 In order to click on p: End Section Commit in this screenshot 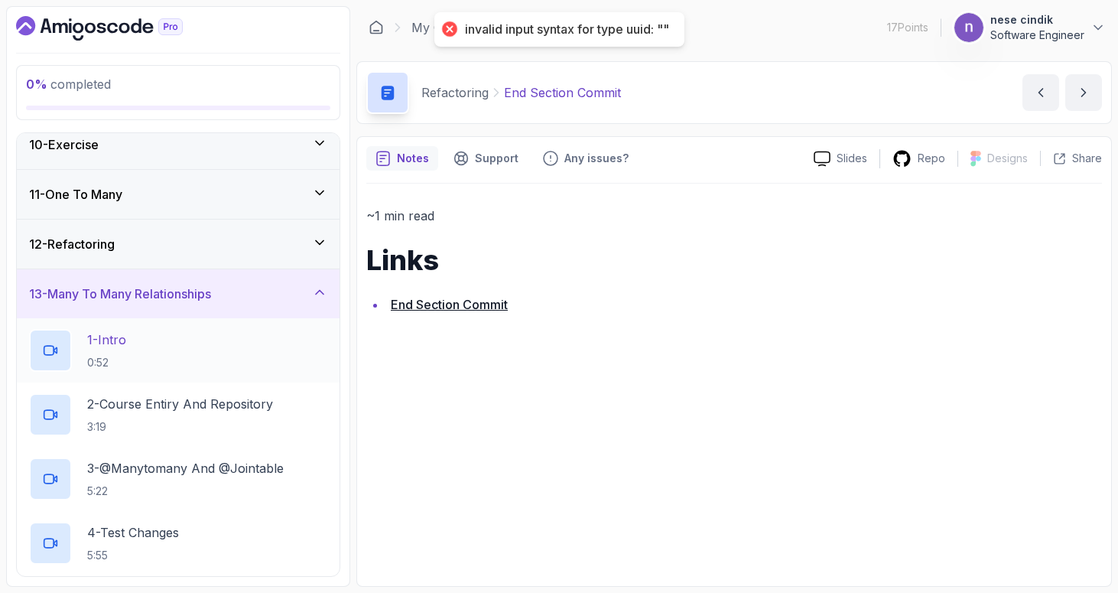, I will do `click(562, 93)`.